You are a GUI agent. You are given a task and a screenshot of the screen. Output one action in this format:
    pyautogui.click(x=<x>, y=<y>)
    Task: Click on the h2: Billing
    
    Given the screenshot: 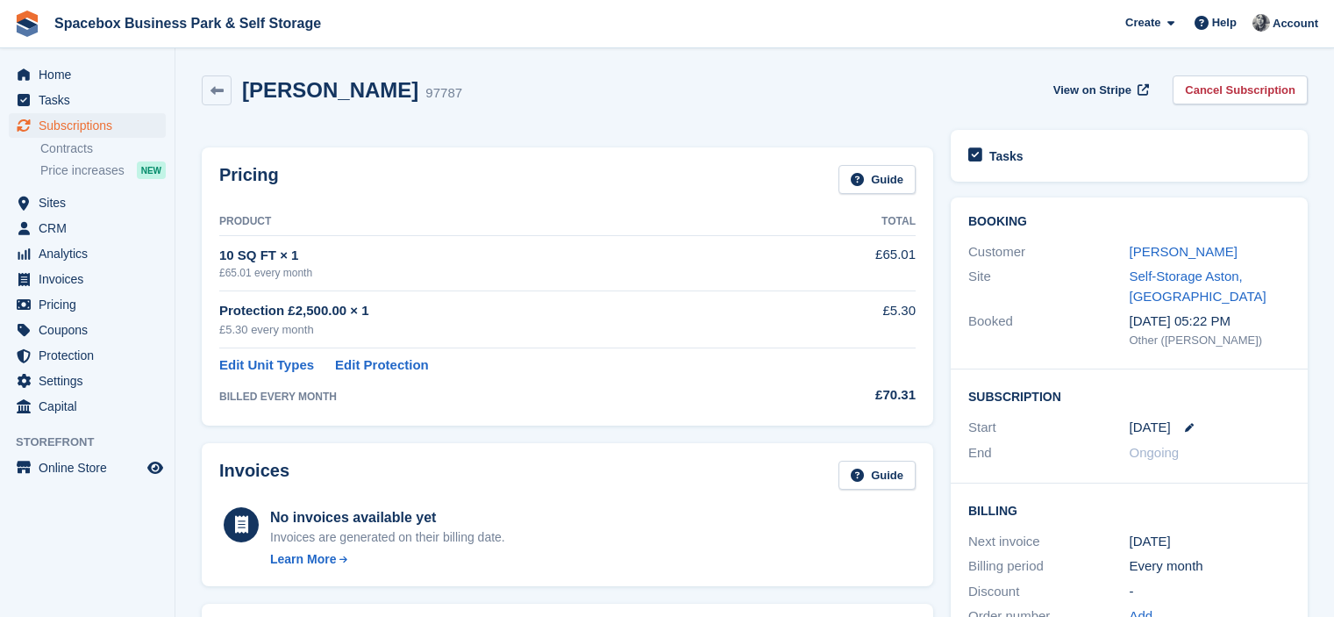 What is the action you would take?
    pyautogui.click(x=1129, y=510)
    